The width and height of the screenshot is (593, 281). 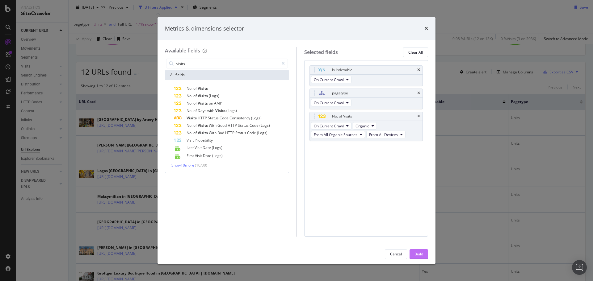 What do you see at coordinates (342, 116) in the screenshot?
I see `div: No. of Visits` at bounding box center [342, 116].